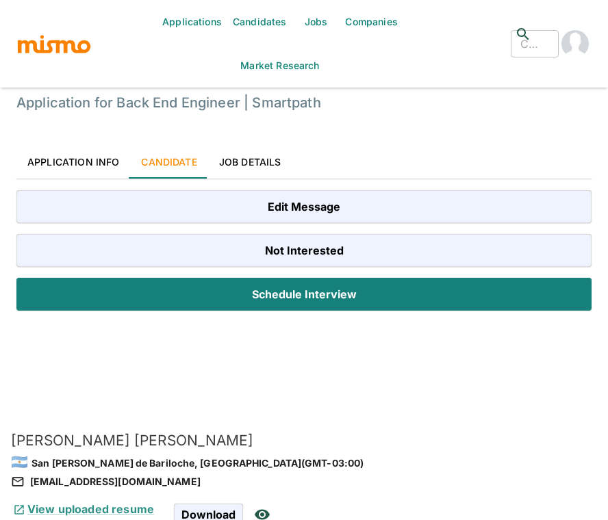 This screenshot has height=520, width=608. I want to click on img: logo, so click(54, 44).